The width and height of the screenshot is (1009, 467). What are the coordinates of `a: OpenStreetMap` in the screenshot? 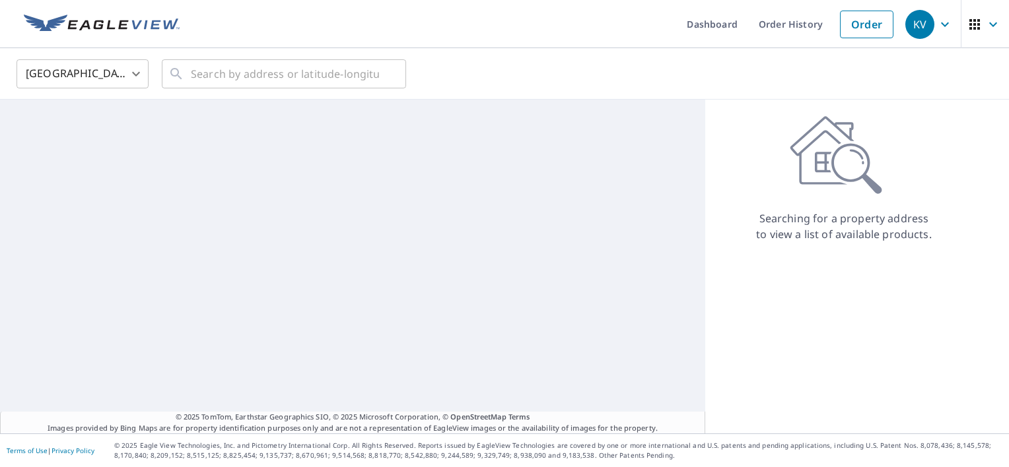 It's located at (478, 417).